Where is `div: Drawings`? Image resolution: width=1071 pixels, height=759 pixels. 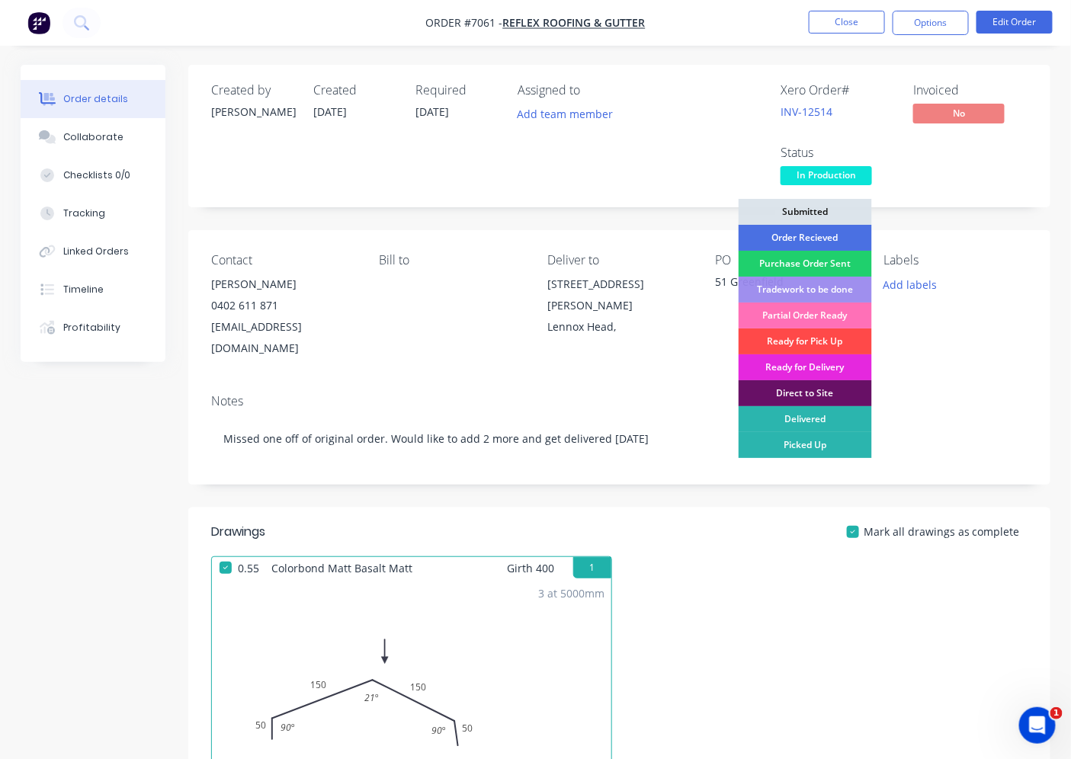 div: Drawings is located at coordinates (238, 532).